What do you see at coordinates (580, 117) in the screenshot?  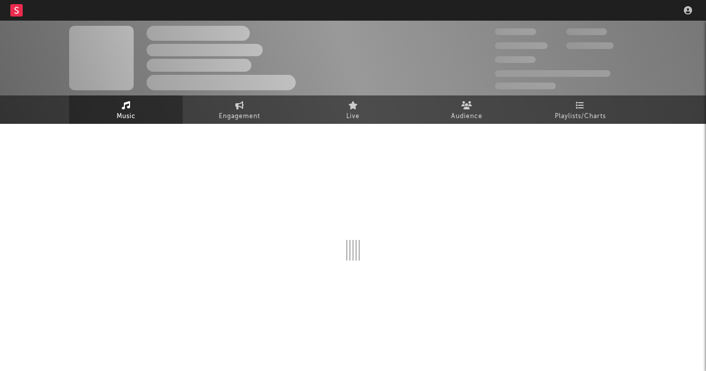 I see `span: Playlists/Charts` at bounding box center [580, 117].